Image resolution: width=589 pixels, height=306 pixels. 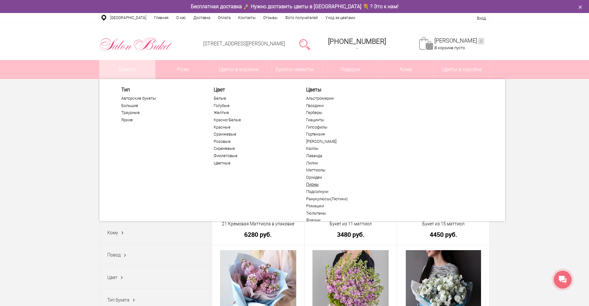 I want to click on span: Тип, so click(x=160, y=90).